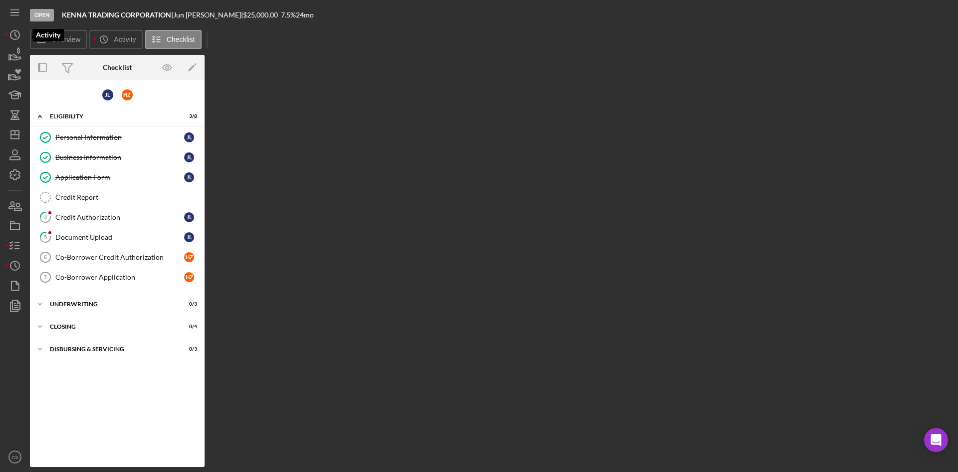 This screenshot has height=472, width=958. I want to click on div: Application Form, so click(120, 177).